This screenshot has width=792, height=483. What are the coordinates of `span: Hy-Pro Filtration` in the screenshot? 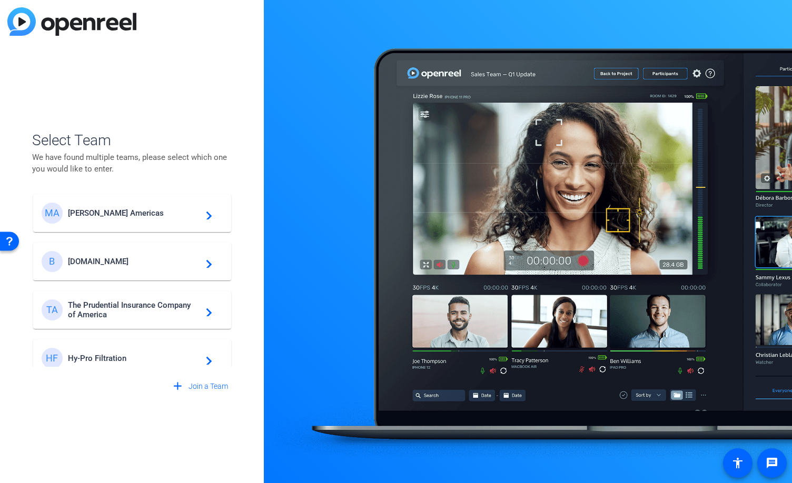 It's located at (134, 359).